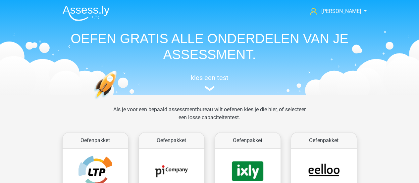 This screenshot has height=183, width=419. Describe the element at coordinates (210, 117) in the screenshot. I see `div: Als je voor een bepaald assessmentbureau wilt oefenen kies je die hier, of selecteer een losse ca...` at that location.